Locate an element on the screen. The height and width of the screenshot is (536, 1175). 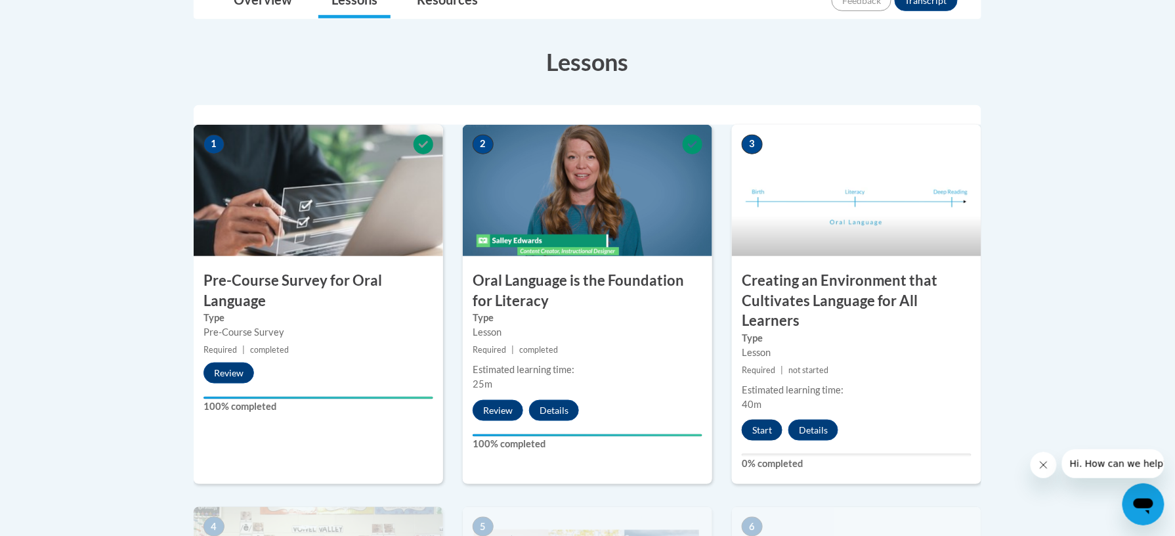
button: Start is located at coordinates (762, 430).